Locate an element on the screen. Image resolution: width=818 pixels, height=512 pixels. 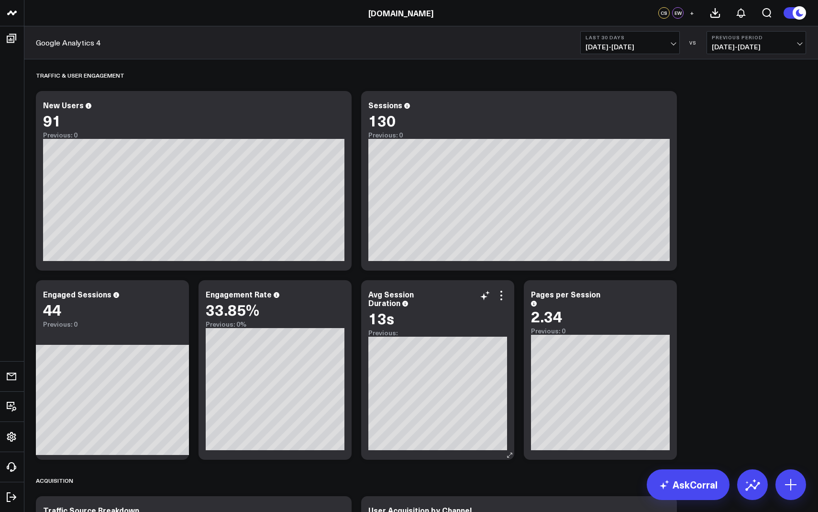
a: Google Analytics 4 is located at coordinates (68, 43).